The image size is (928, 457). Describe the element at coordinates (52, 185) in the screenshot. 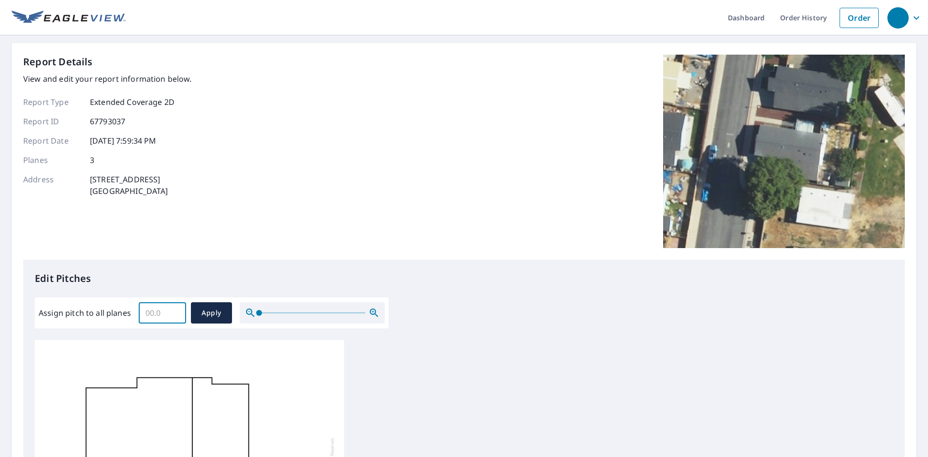

I see `p: Address` at that location.